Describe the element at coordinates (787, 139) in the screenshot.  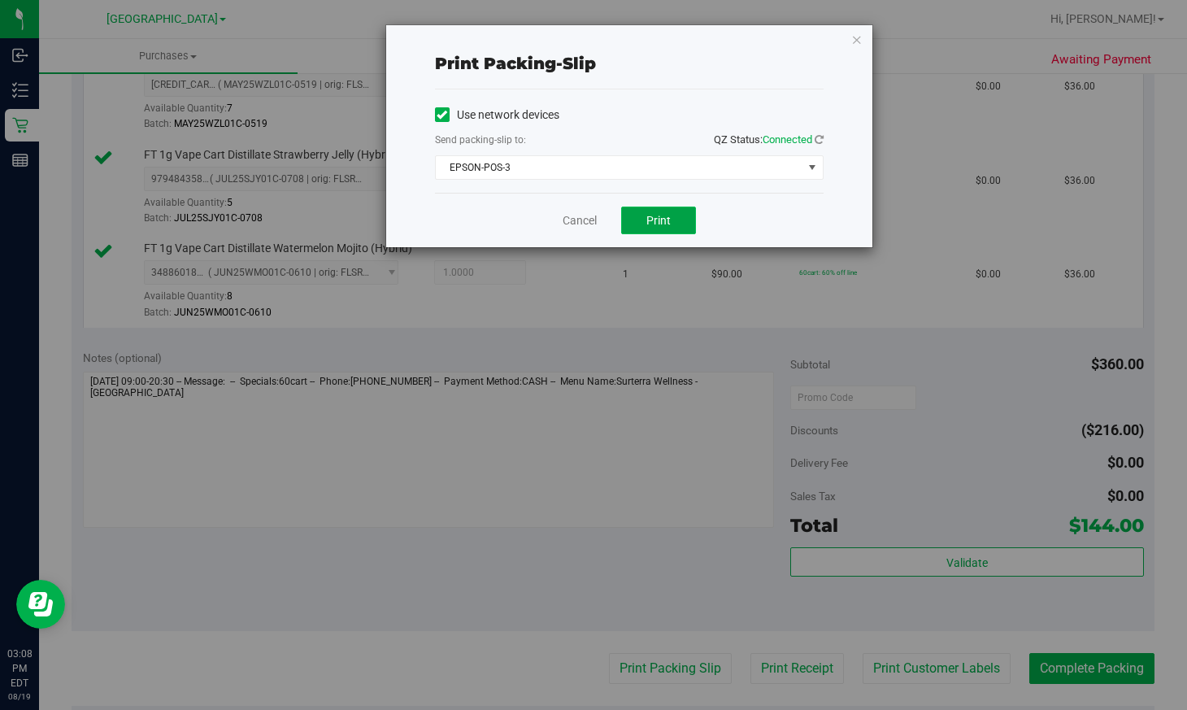
I see `span: Connected` at that location.